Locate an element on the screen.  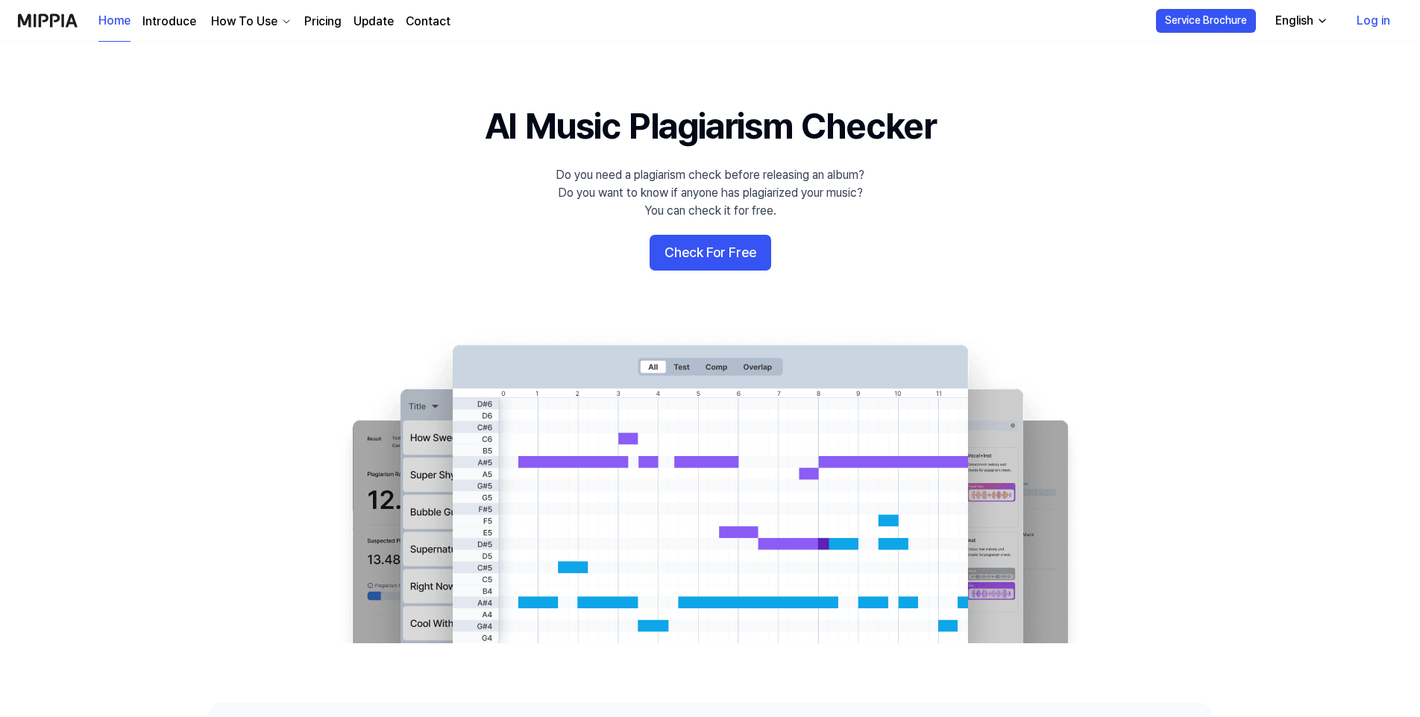
button: English is located at coordinates (1300, 21).